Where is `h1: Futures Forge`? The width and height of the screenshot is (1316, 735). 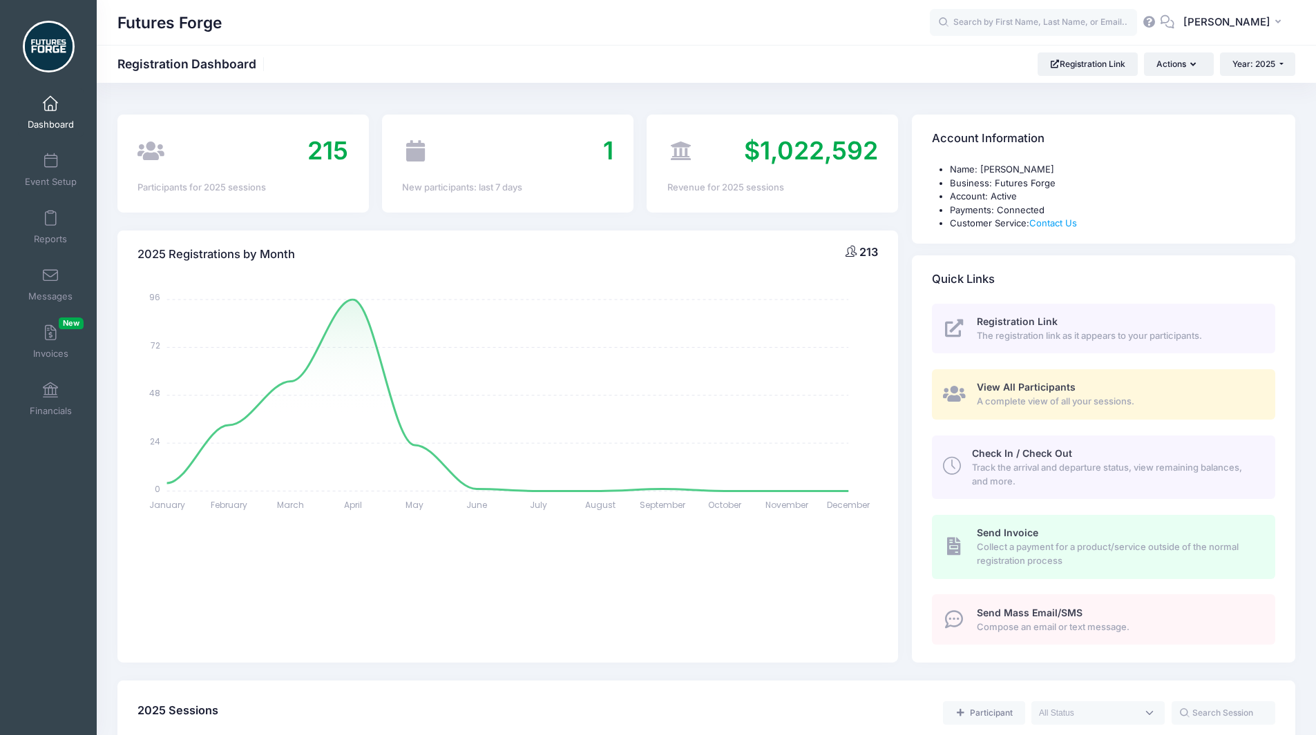
h1: Futures Forge is located at coordinates (169, 23).